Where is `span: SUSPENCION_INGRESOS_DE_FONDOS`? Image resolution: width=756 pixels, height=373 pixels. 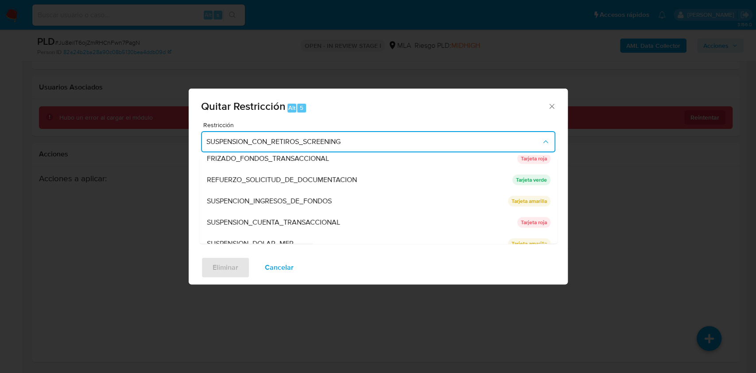 span: SUSPENCION_INGRESOS_DE_FONDOS is located at coordinates (269, 201).